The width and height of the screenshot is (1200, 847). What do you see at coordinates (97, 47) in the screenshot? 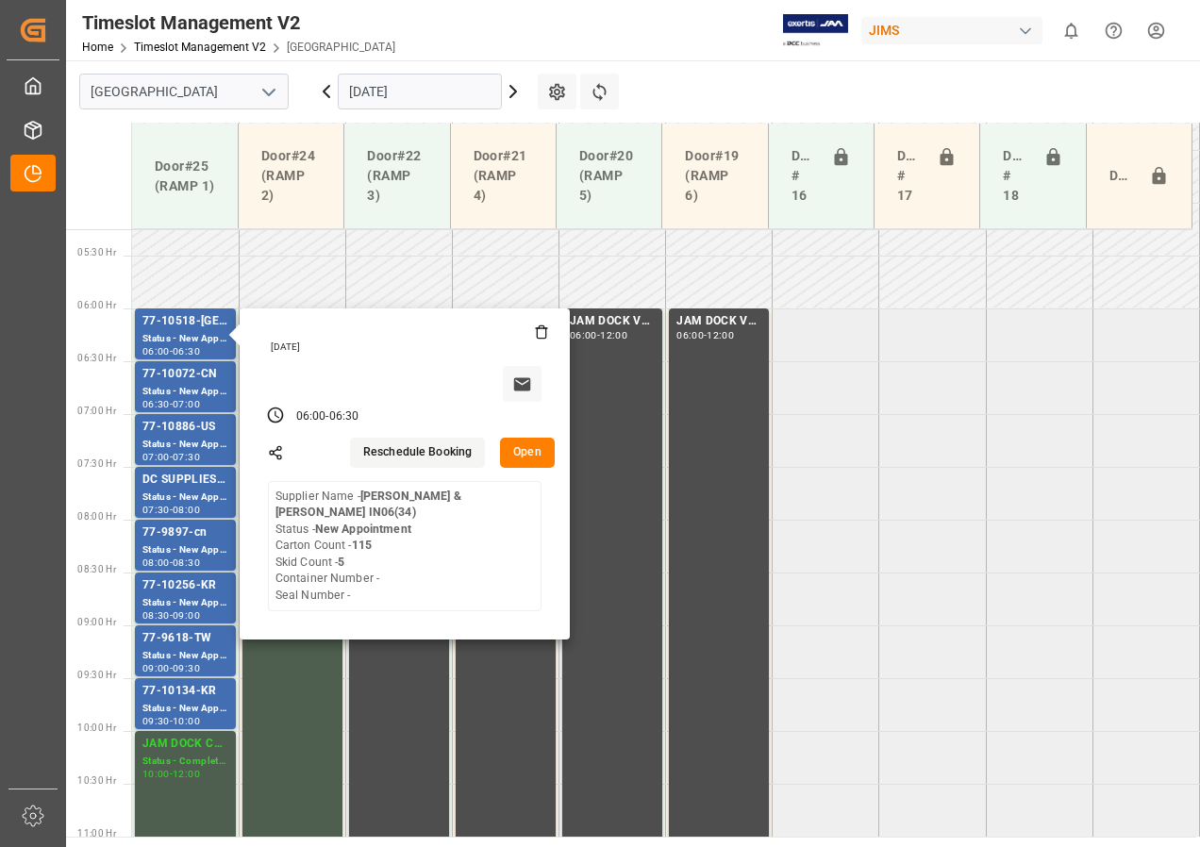
I see `a: Home` at bounding box center [97, 47].